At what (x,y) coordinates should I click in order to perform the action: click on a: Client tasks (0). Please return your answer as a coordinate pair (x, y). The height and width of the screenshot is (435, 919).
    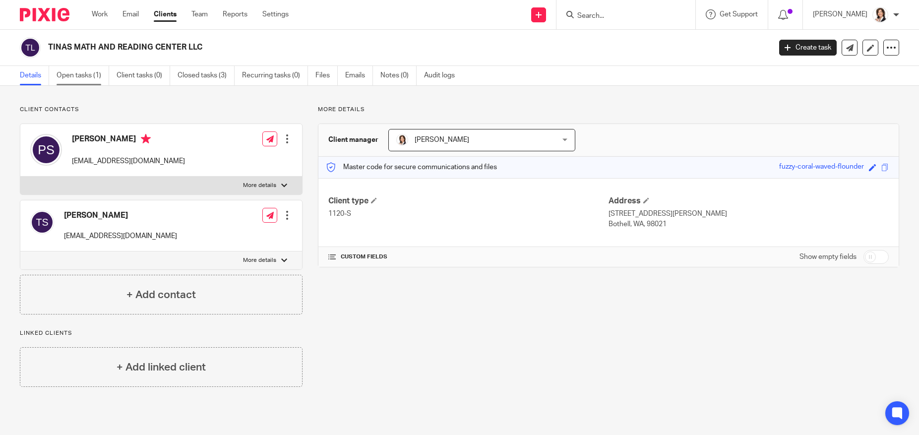
    Looking at the image, I should click on (143, 75).